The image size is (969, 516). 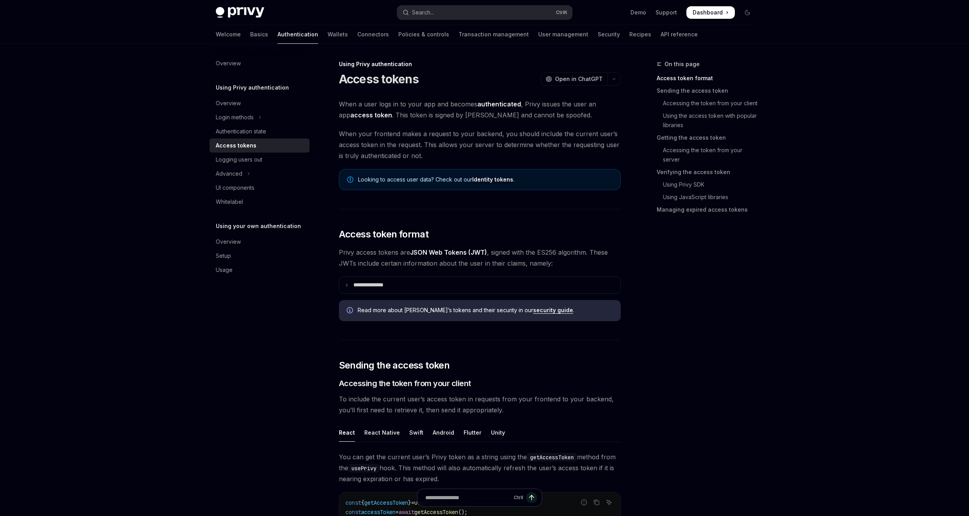 I want to click on div: Unity, so click(x=498, y=432).